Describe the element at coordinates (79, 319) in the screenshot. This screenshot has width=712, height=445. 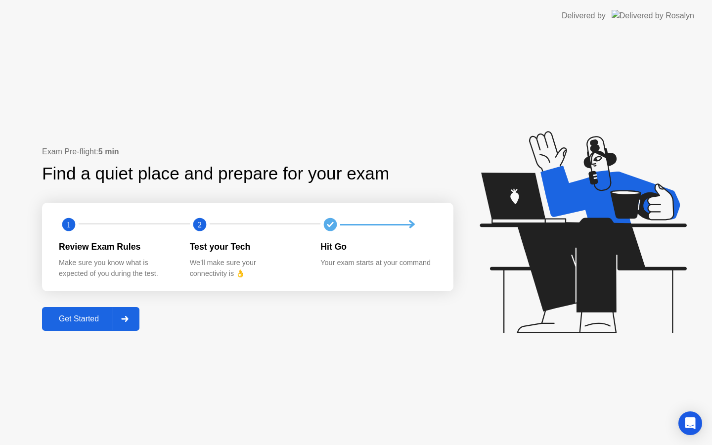
I see `div: Get Started` at that location.